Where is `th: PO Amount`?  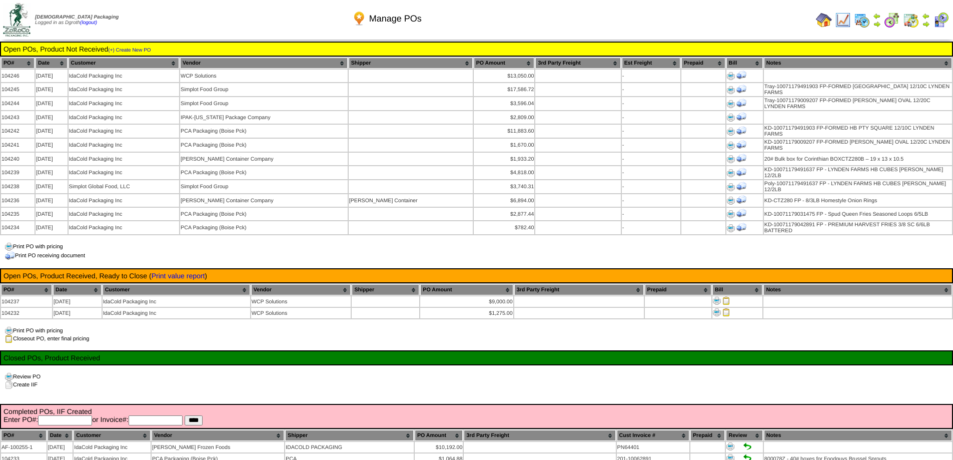
th: PO Amount is located at coordinates (504, 63).